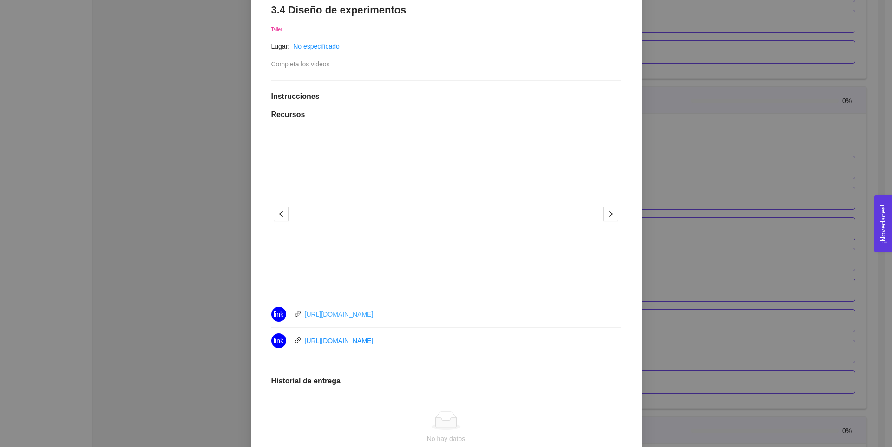 The height and width of the screenshot is (447, 892). I want to click on span: Taller, so click(277, 29).